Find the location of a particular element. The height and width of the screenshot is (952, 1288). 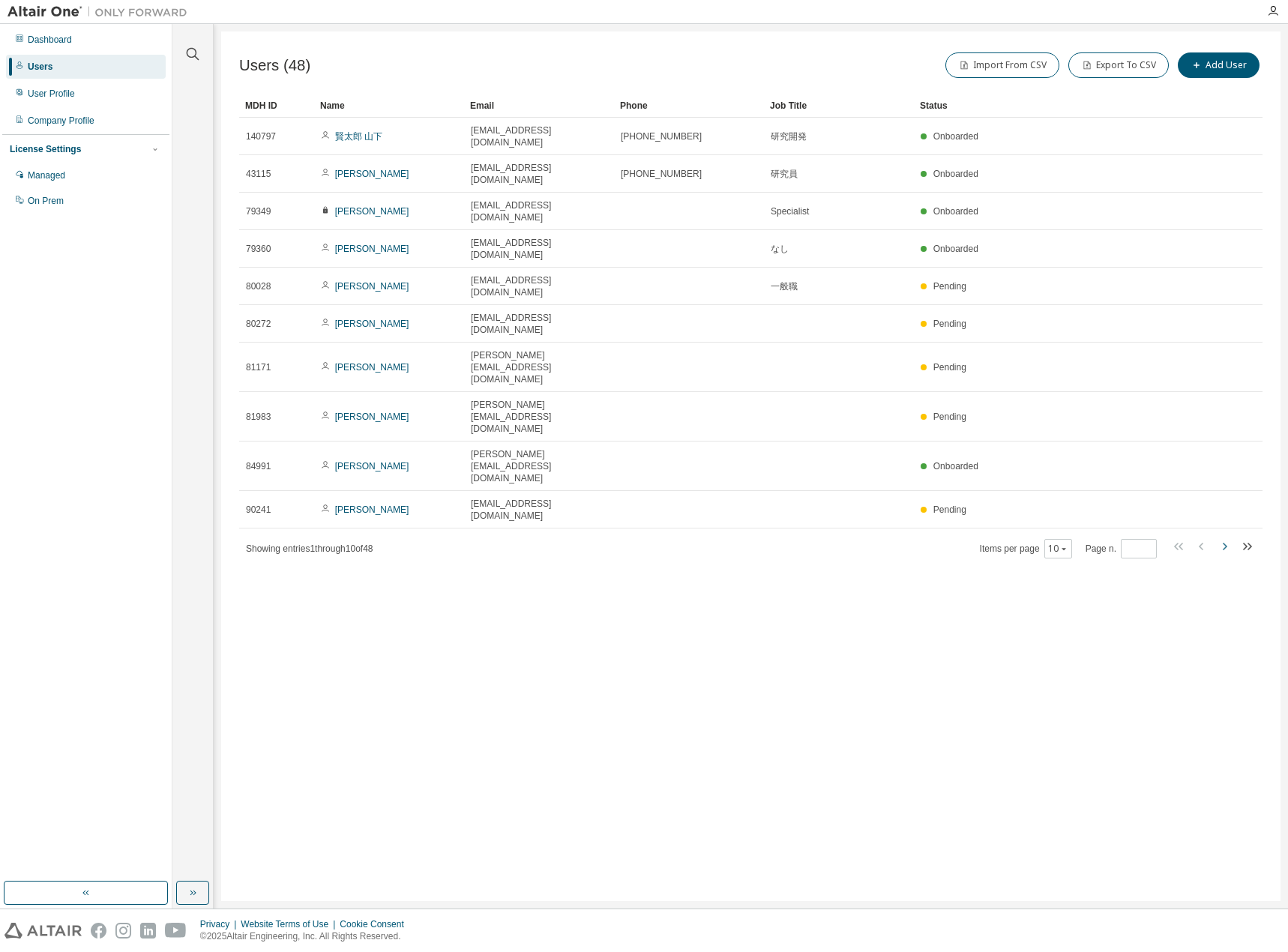

span: 90241 is located at coordinates (258, 510).